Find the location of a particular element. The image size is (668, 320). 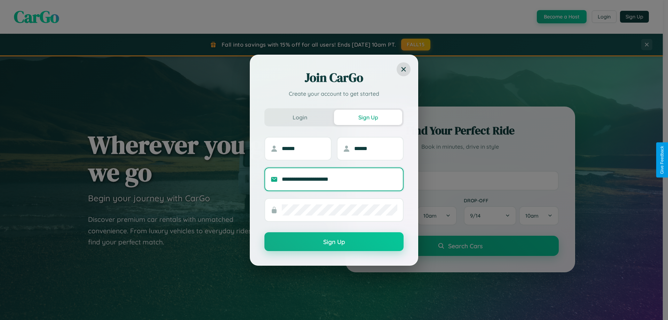

h2: Join CarGo is located at coordinates (334, 78).